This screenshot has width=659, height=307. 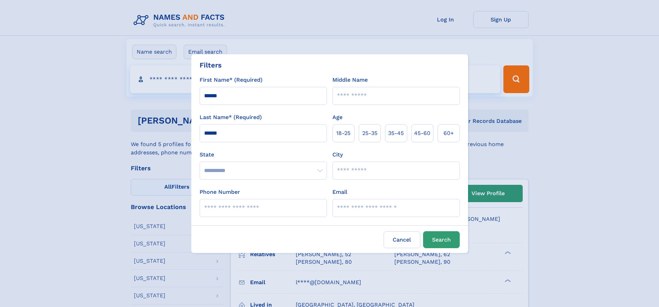 I want to click on div: Filters, so click(x=211, y=65).